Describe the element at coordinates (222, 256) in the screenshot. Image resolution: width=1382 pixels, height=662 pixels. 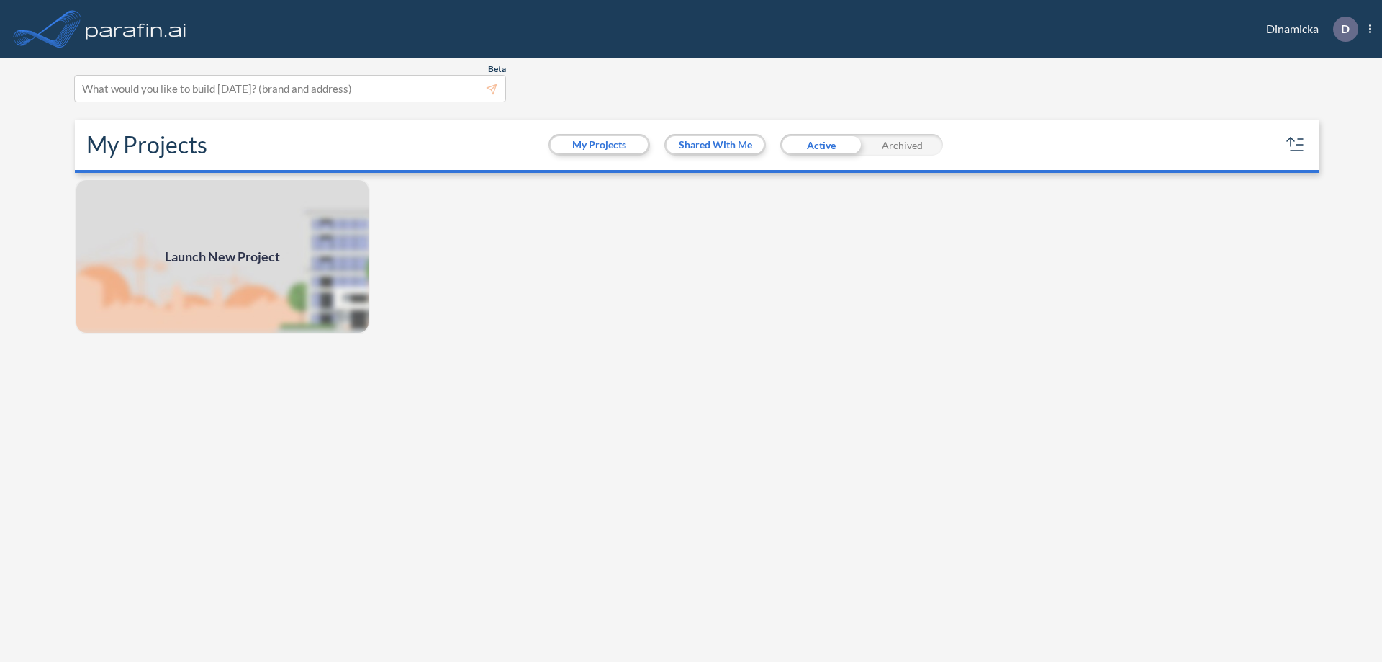
I see `img: add` at that location.